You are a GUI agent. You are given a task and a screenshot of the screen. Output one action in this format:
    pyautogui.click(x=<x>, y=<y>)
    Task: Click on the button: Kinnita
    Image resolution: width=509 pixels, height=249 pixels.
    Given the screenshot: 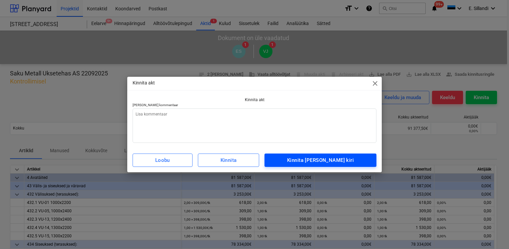 What is the action you would take?
    pyautogui.click(x=229, y=160)
    